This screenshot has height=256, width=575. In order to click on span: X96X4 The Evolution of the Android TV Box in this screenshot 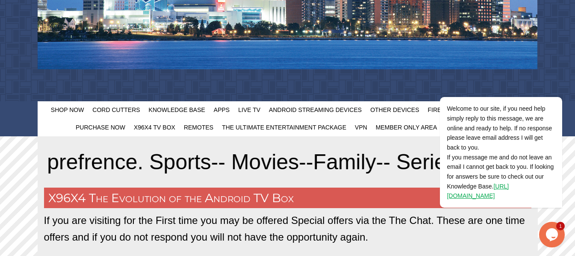, I will do `click(171, 198)`.